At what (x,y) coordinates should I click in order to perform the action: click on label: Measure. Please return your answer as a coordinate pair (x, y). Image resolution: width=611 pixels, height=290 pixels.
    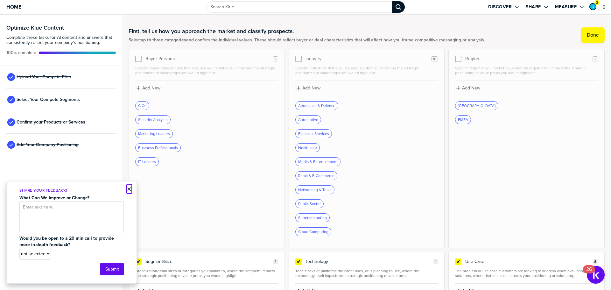
    Looking at the image, I should click on (566, 7).